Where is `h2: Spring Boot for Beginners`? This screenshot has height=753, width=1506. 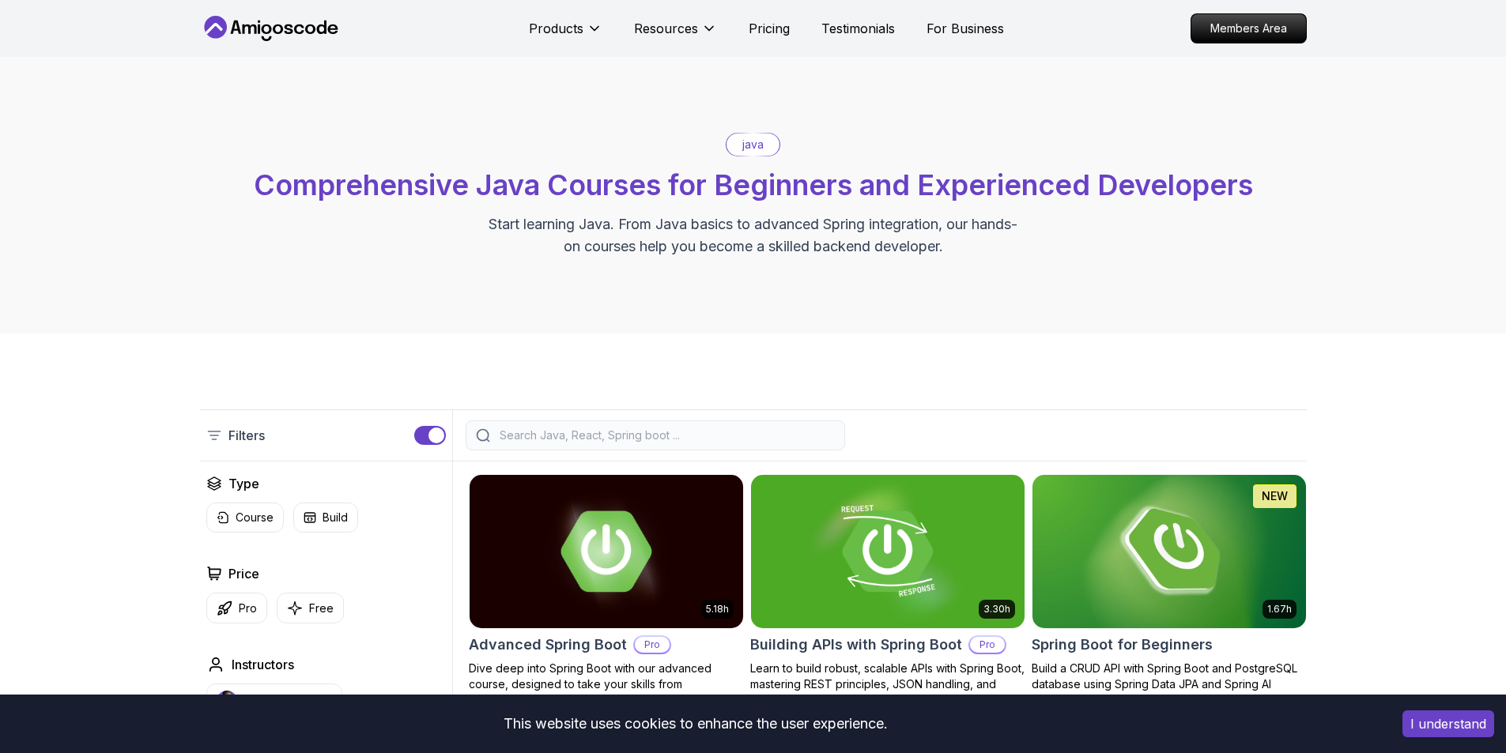
h2: Spring Boot for Beginners is located at coordinates (1122, 645).